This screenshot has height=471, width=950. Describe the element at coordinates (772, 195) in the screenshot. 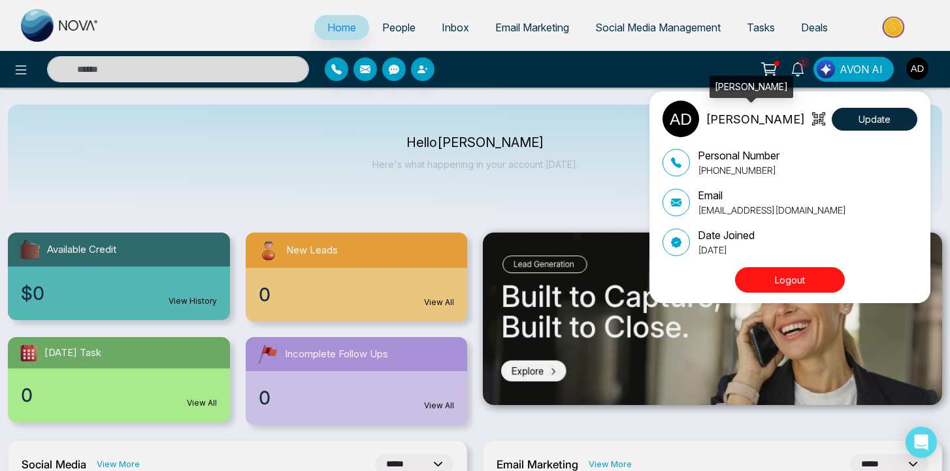

I see `p: Email` at that location.